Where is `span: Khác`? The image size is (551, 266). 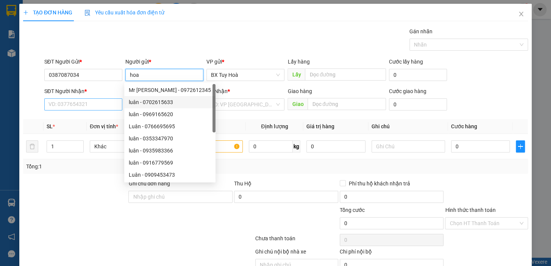
span: Khác is located at coordinates (127, 147).